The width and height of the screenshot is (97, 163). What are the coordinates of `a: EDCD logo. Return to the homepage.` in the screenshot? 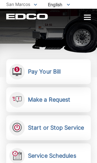 It's located at (27, 17).